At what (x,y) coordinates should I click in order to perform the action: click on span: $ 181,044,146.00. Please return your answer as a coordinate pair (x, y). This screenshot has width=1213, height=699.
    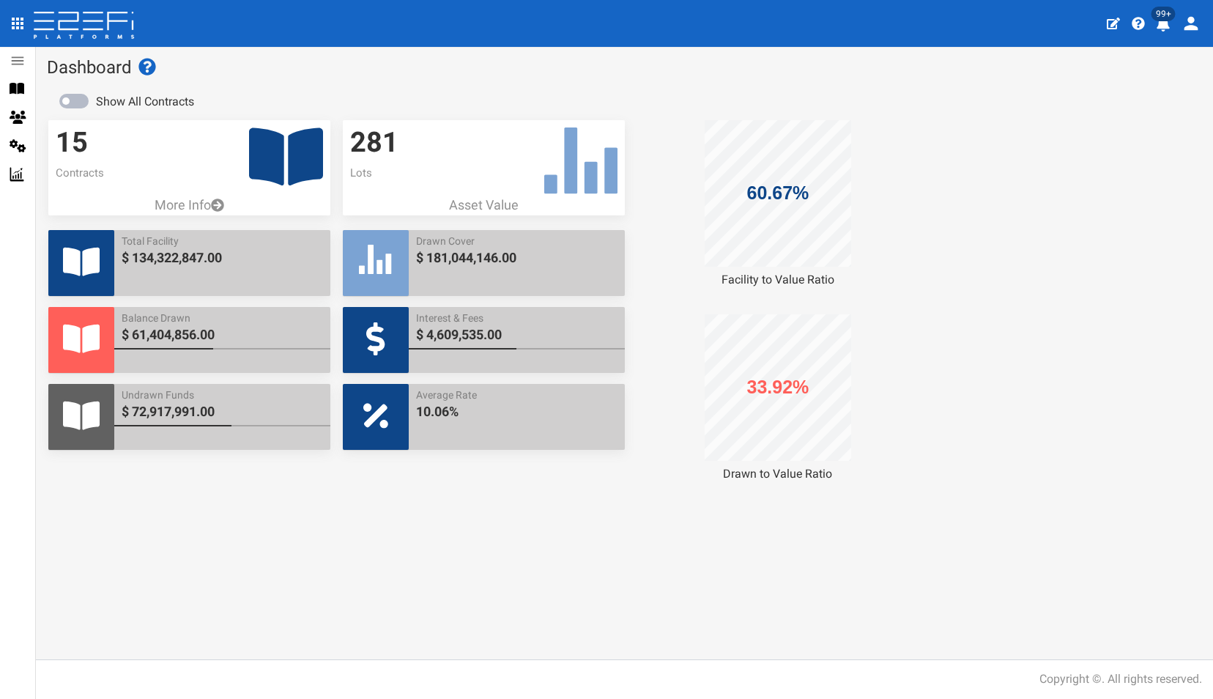
    Looking at the image, I should click on (516, 258).